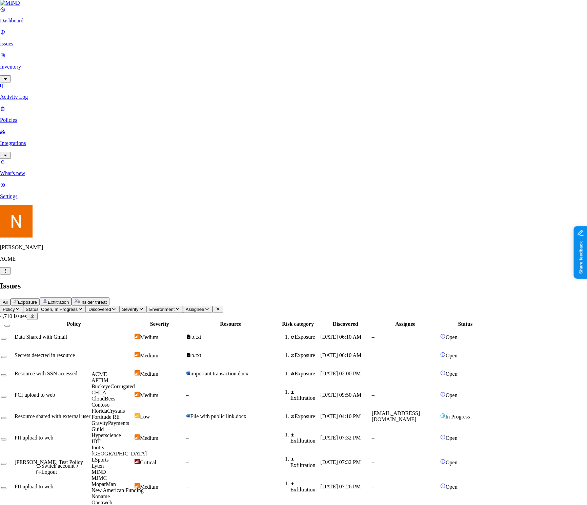 This screenshot has width=587, height=505. Describe the element at coordinates (104, 484) in the screenshot. I see `span: MoparMan` at that location.